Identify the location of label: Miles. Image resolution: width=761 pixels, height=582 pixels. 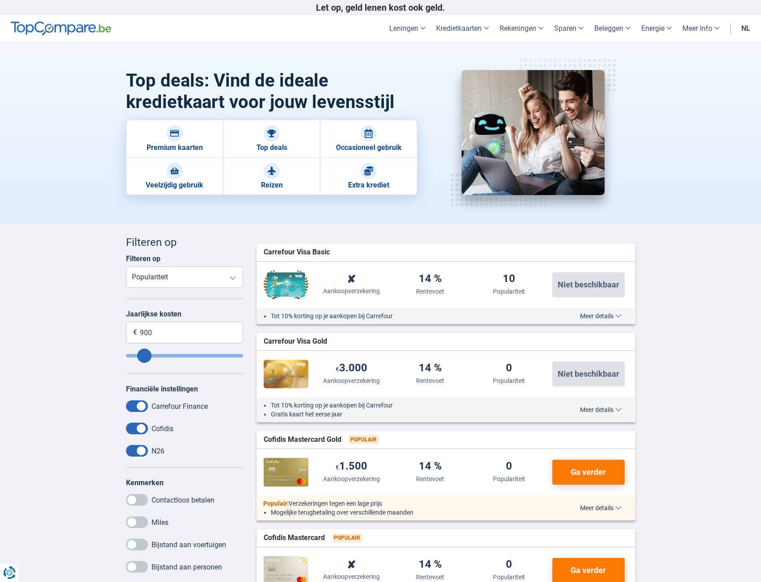
(160, 523).